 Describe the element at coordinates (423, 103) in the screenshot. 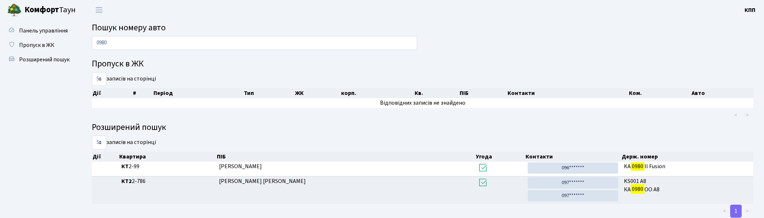

I see `td: Відповідних записів не знайдено` at that location.